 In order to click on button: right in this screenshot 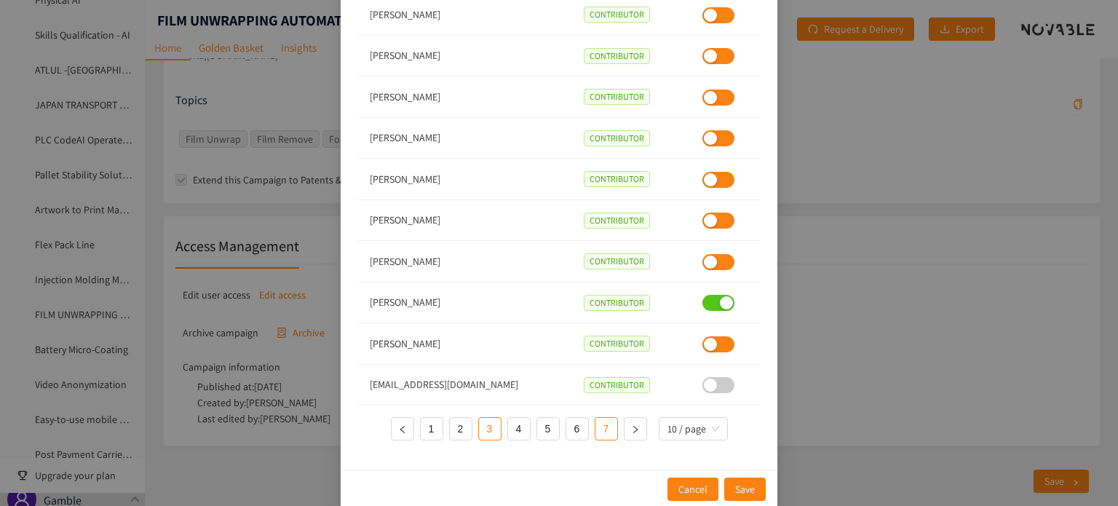, I will do `click(635, 429)`.